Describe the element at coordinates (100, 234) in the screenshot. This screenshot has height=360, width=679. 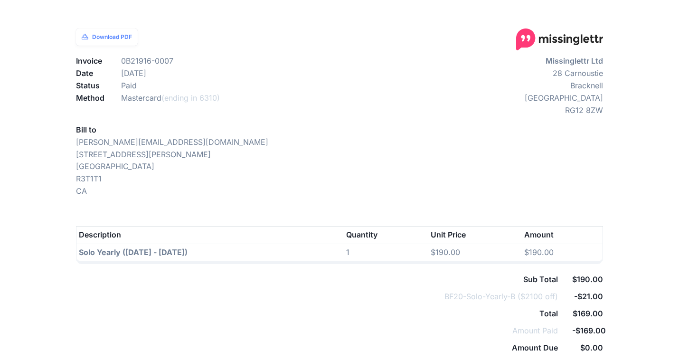
I see `b: Description` at that location.